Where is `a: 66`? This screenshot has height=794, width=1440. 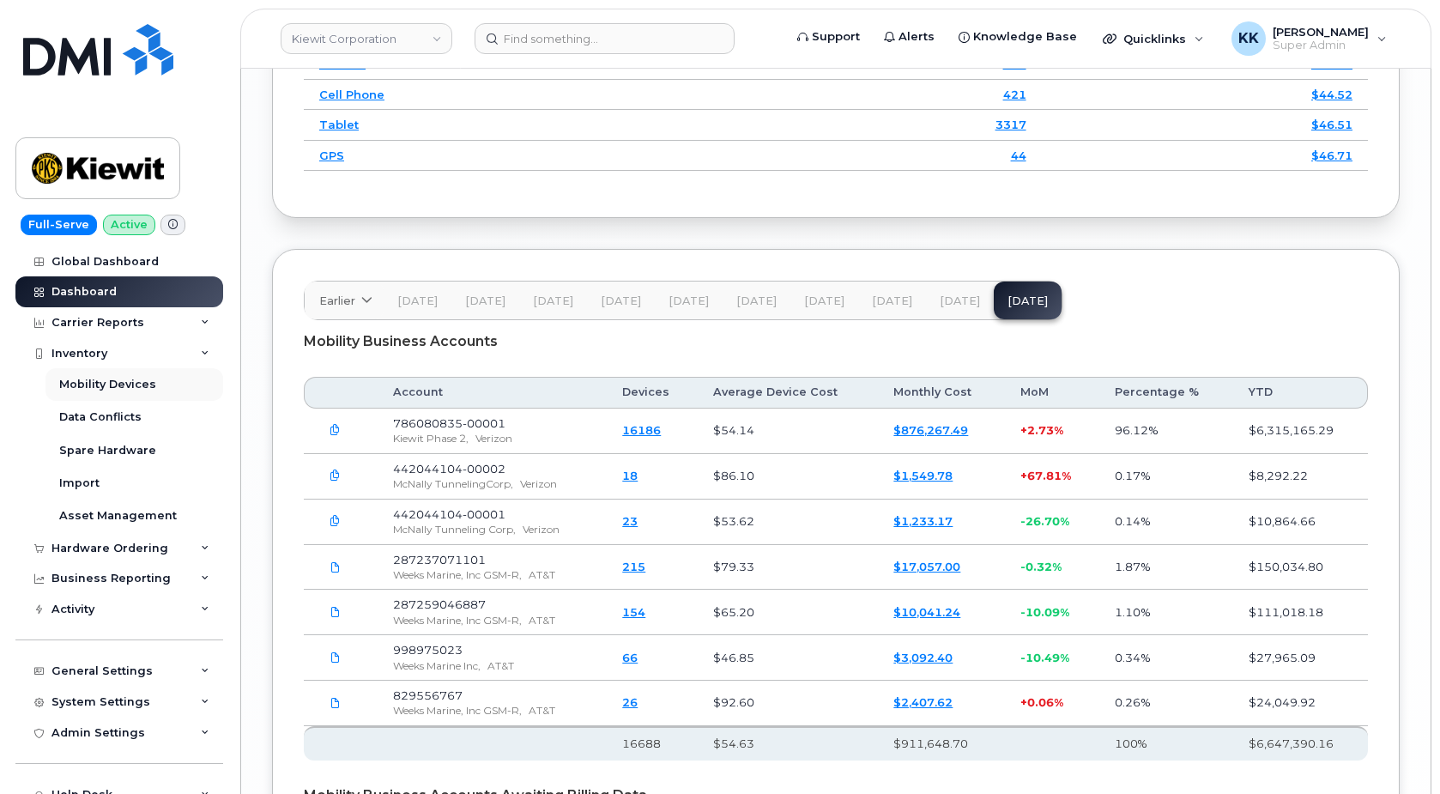
a: 66 is located at coordinates (630, 657).